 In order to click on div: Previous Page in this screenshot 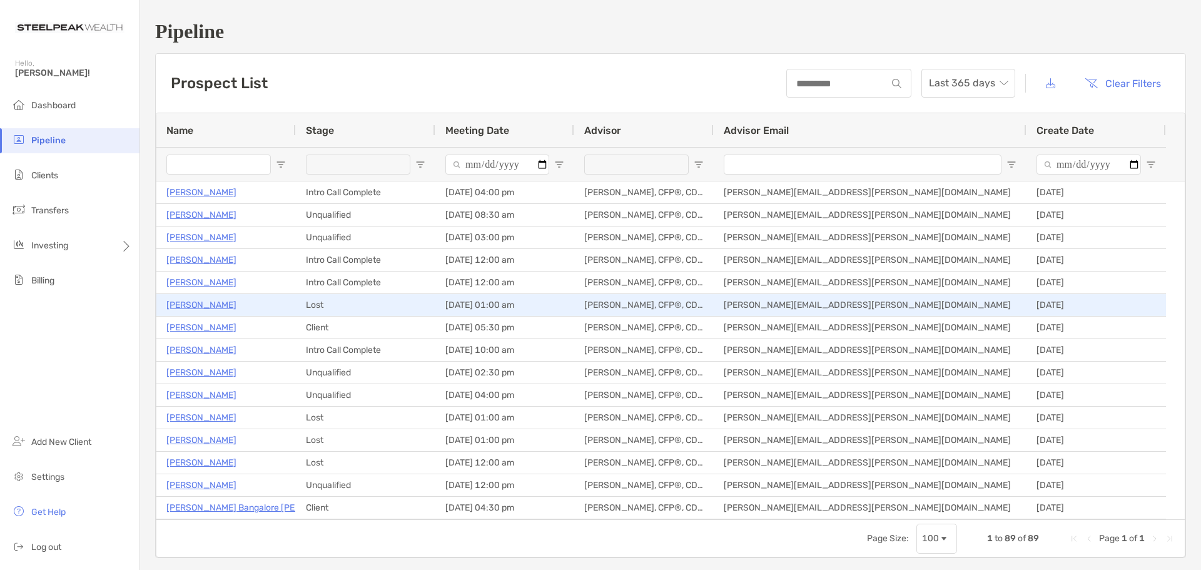, I will do `click(1089, 539)`.